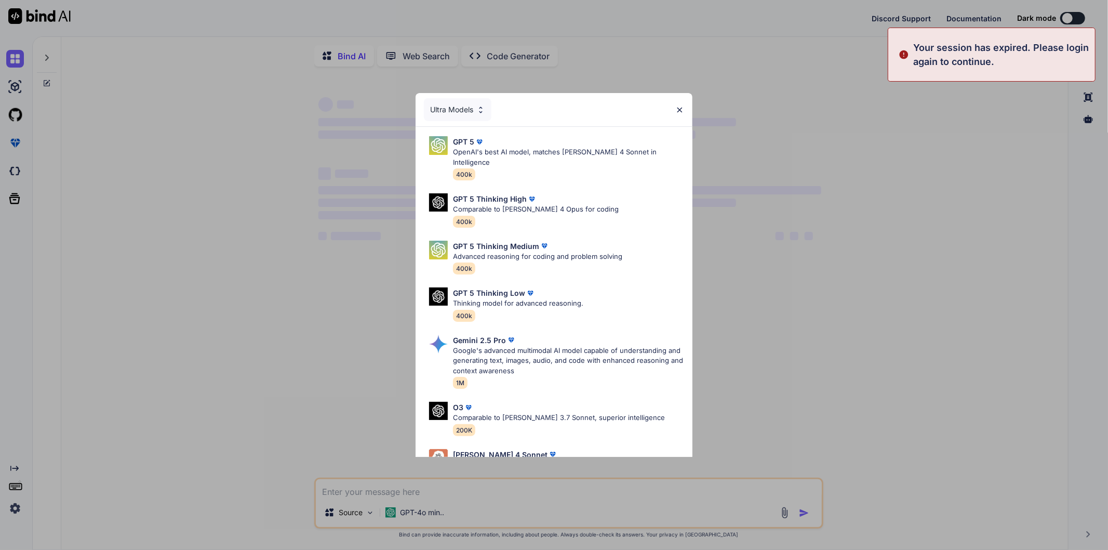 This screenshot has width=1108, height=550. Describe the element at coordinates (538, 257) in the screenshot. I see `p: Advanced reasoning for coding and problem solving` at that location.